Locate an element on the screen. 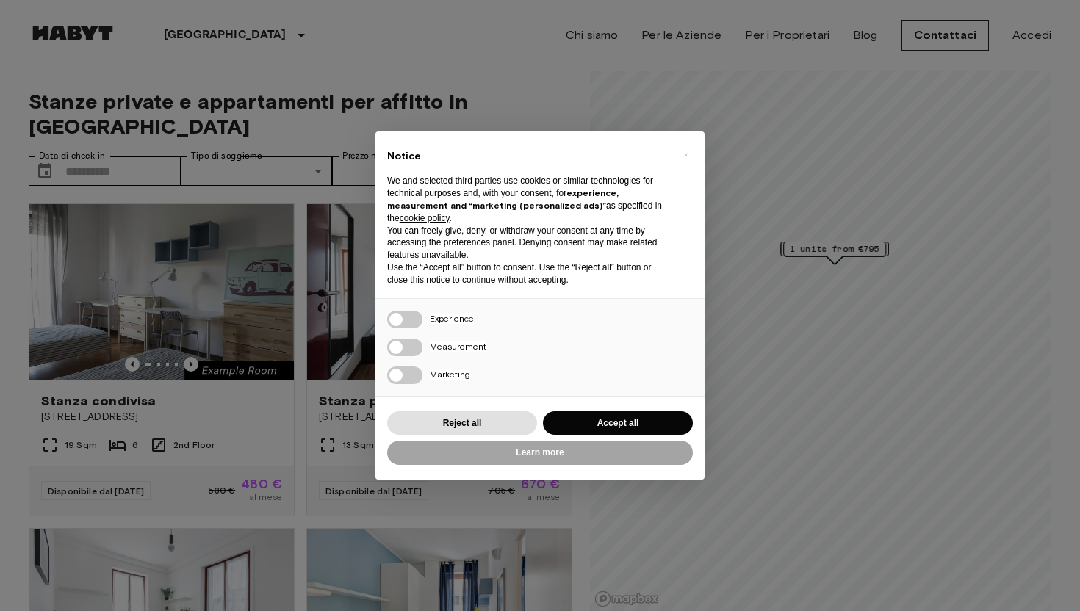  a: cookie policy is located at coordinates (425, 218).